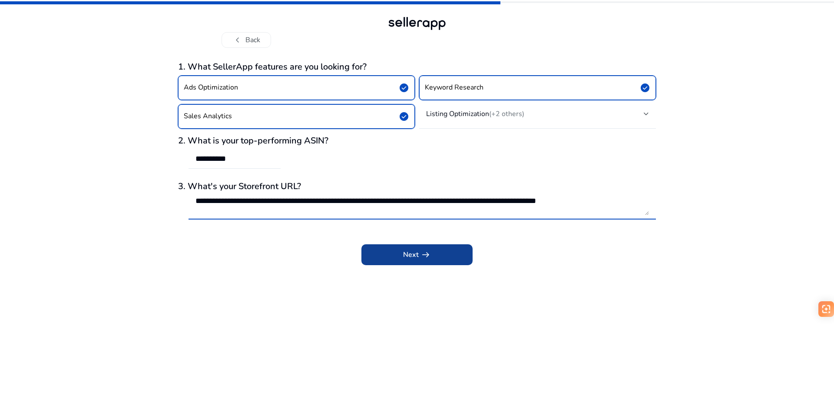 This screenshot has width=834, height=396. What do you see at coordinates (417, 255) in the screenshot?
I see `button: Nextarrow_right_alt` at bounding box center [417, 255].